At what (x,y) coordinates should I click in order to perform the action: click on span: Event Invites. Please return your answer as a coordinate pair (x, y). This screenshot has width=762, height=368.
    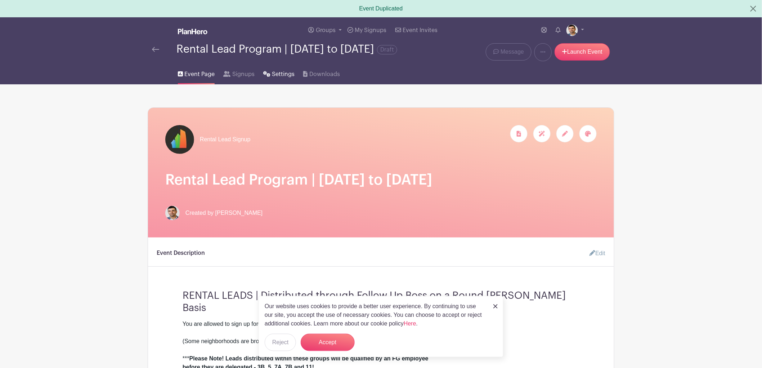
    Looking at the image, I should click on (420, 30).